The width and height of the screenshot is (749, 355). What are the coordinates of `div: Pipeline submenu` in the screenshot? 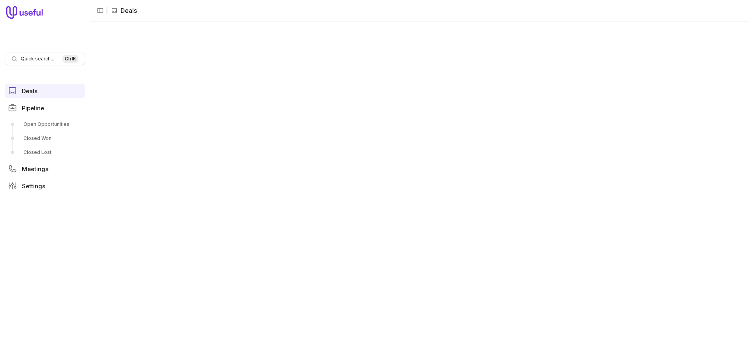 It's located at (45, 139).